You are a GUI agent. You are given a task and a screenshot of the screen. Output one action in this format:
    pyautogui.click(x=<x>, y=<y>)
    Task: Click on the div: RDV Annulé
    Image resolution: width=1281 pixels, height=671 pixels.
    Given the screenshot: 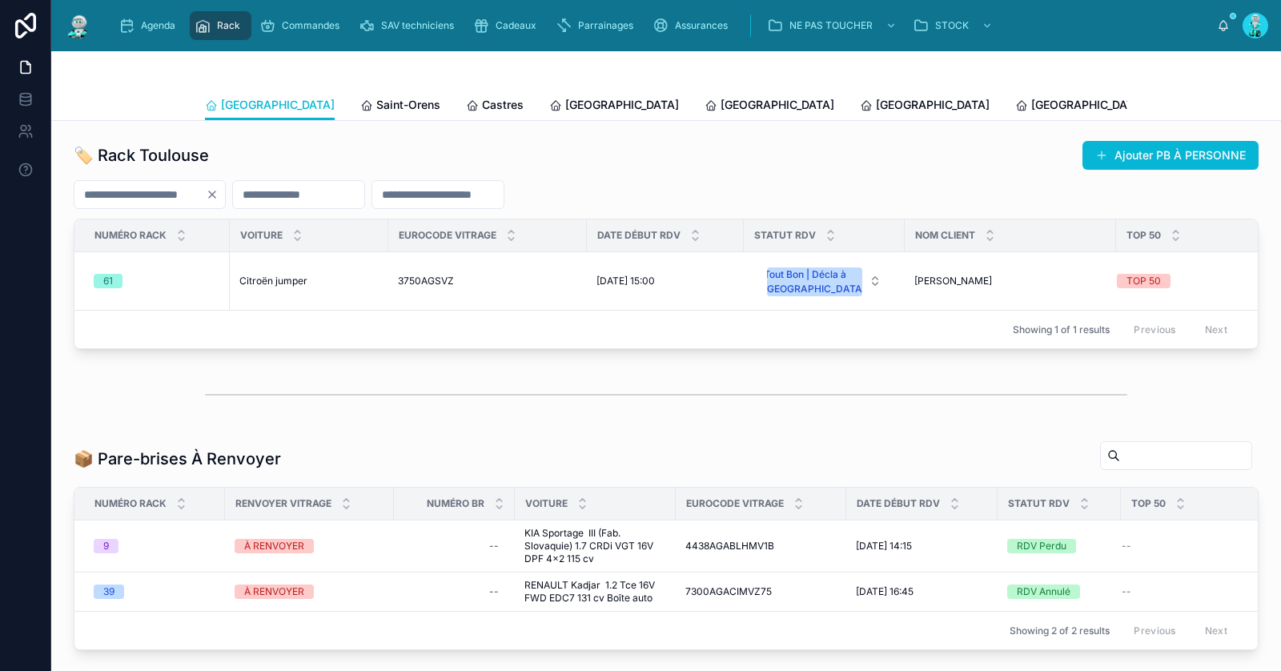 What is the action you would take?
    pyautogui.click(x=1044, y=592)
    